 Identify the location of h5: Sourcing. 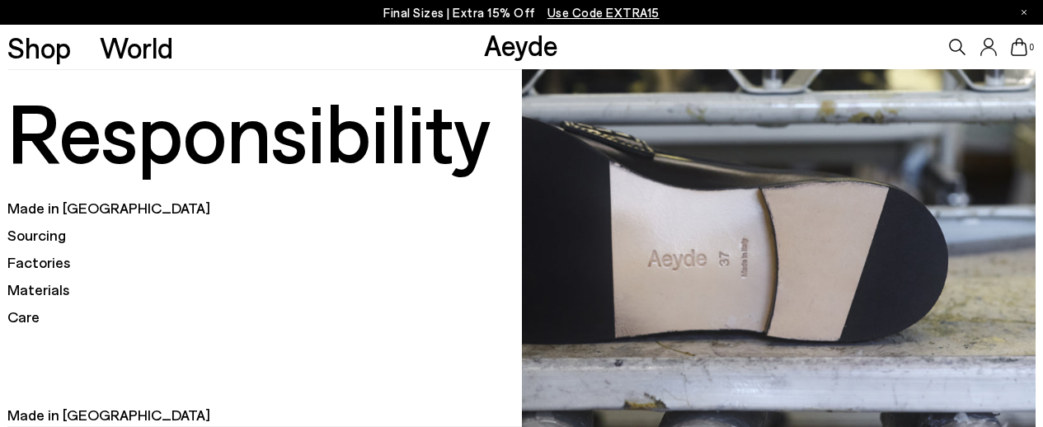
(265, 235).